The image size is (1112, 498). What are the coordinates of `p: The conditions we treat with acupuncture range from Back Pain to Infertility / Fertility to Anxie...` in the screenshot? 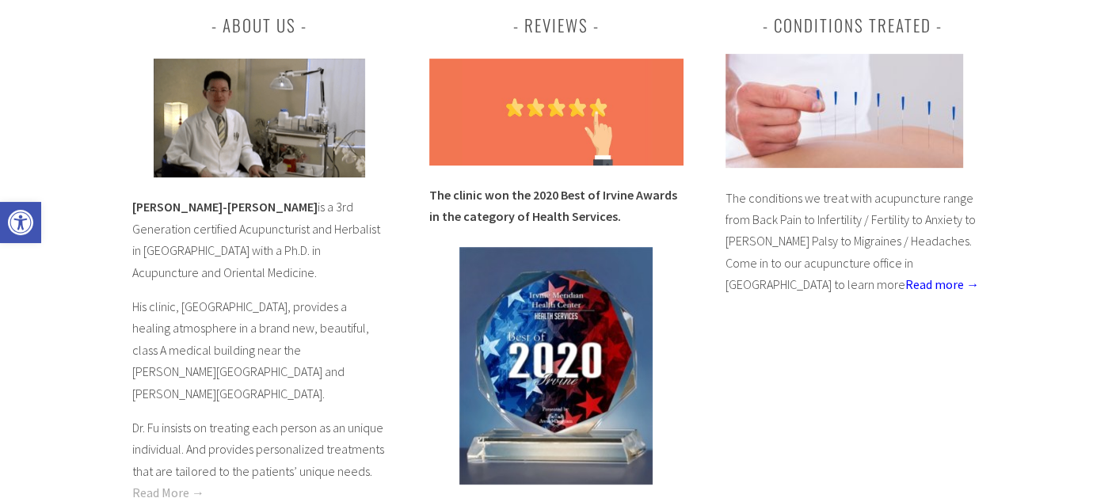 It's located at (852, 242).